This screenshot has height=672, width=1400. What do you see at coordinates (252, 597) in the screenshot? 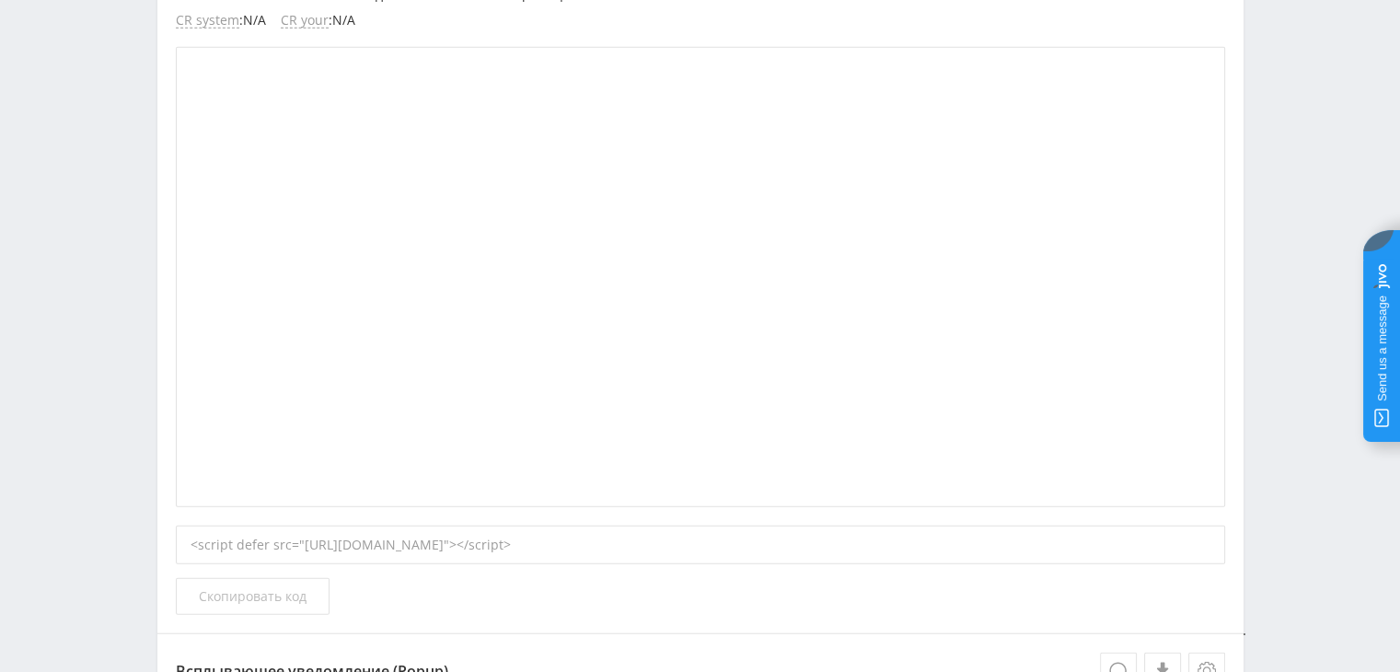
I see `button: Скопировать код` at bounding box center [252, 597].